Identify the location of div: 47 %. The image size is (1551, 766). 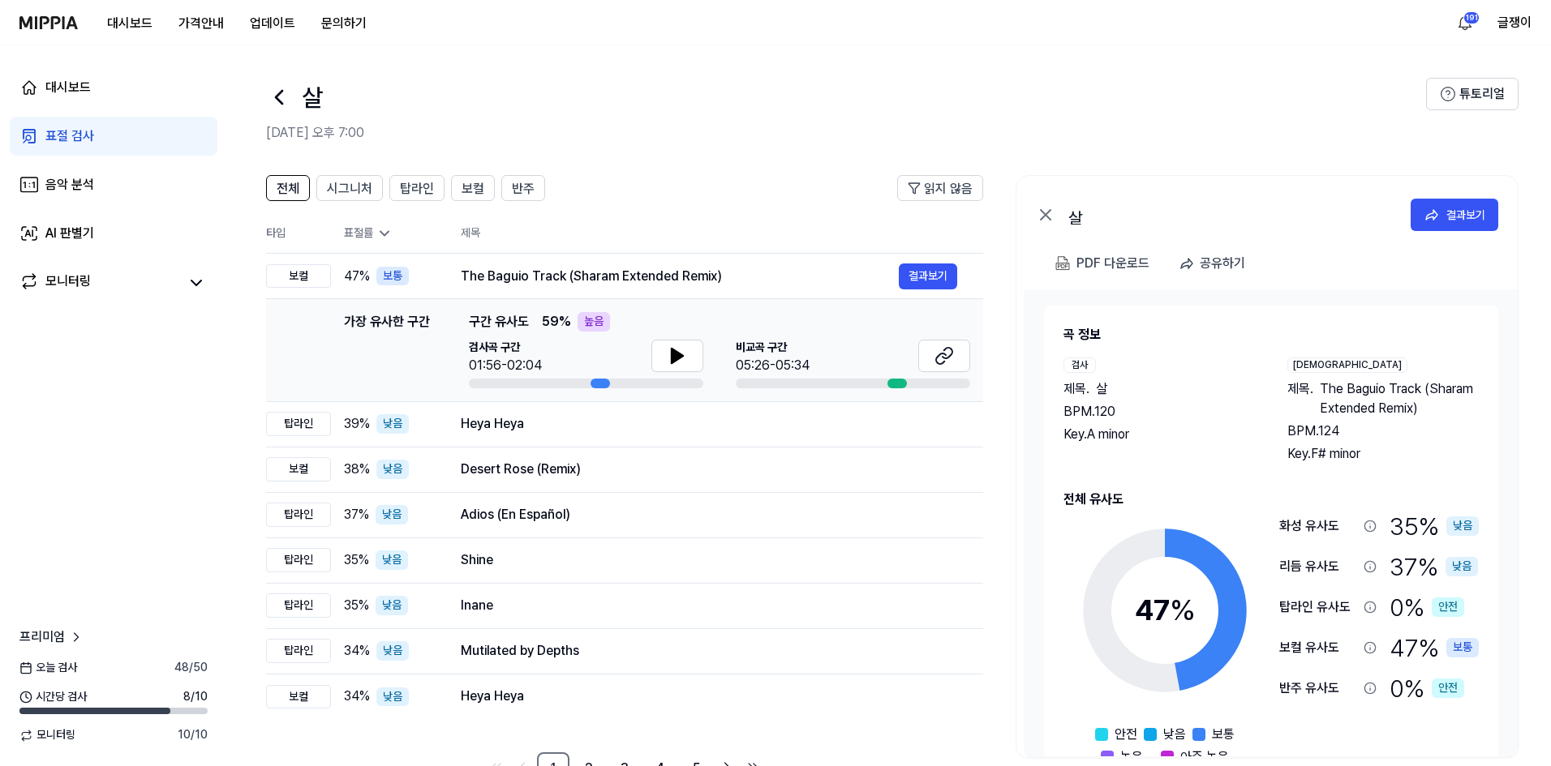
(1434, 648).